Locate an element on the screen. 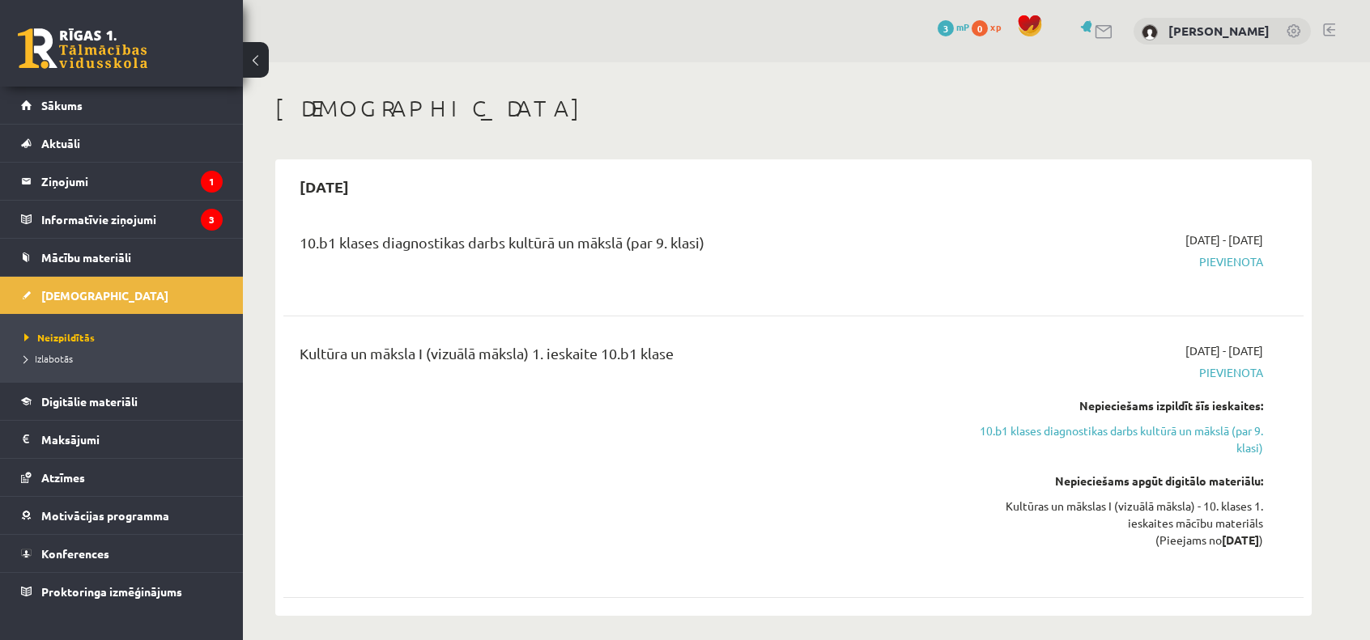  div: Nepieciešams izpildīt šīs ieskaites: is located at coordinates (1110, 406).